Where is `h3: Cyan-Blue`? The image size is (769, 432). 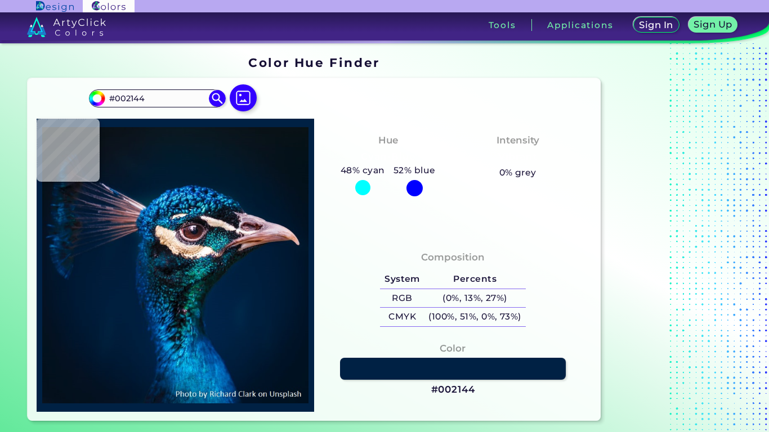 h3: Cyan-Blue is located at coordinates (388, 157).